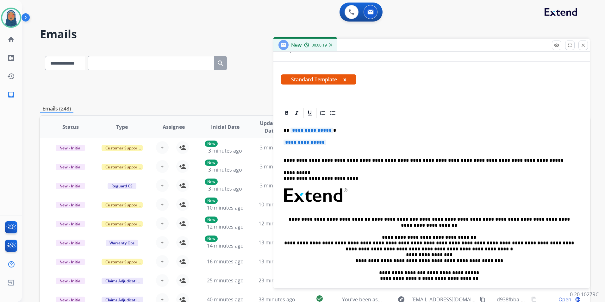 The height and width of the screenshot is (302, 605). What do you see at coordinates (297, 113) in the screenshot?
I see `div: Italic` at bounding box center [297, 113].